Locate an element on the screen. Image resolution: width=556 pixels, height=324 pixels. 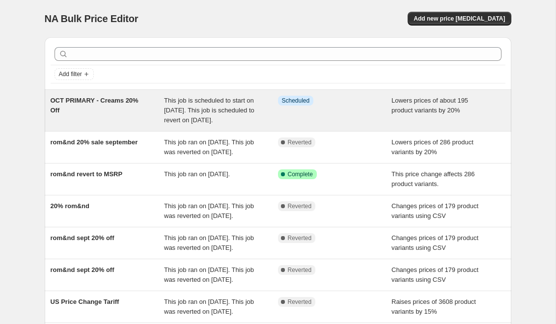
span: rom&nd 20% sale september is located at coordinates (94, 142).